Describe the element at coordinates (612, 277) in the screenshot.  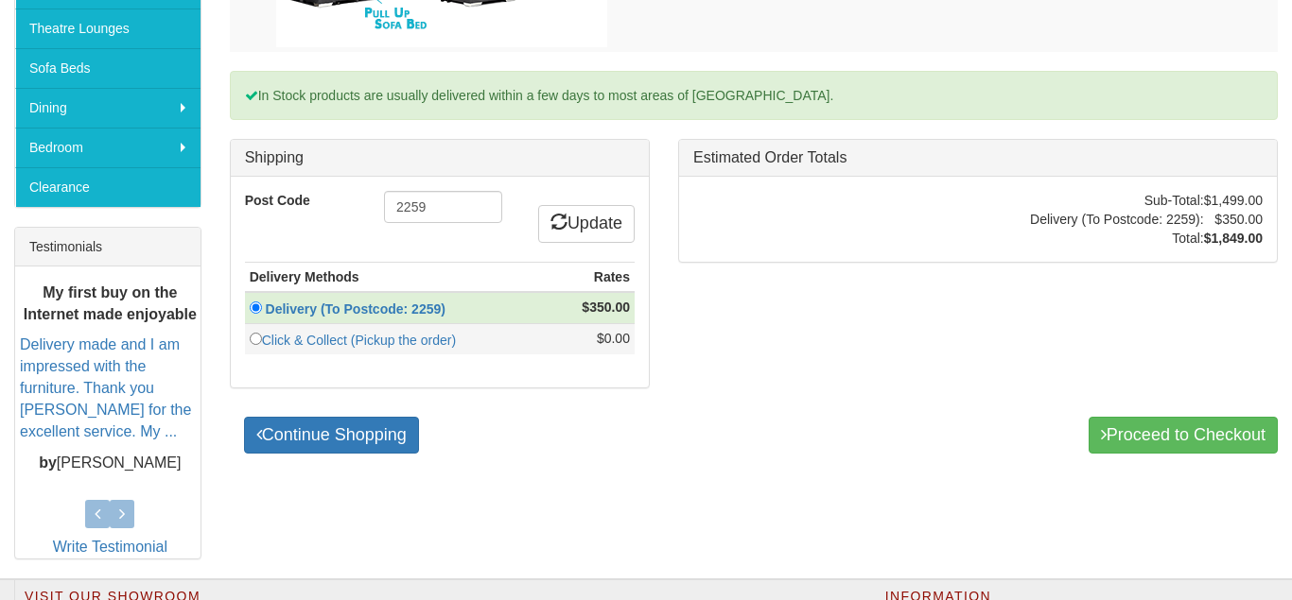
I see `strong: Rates` at that location.